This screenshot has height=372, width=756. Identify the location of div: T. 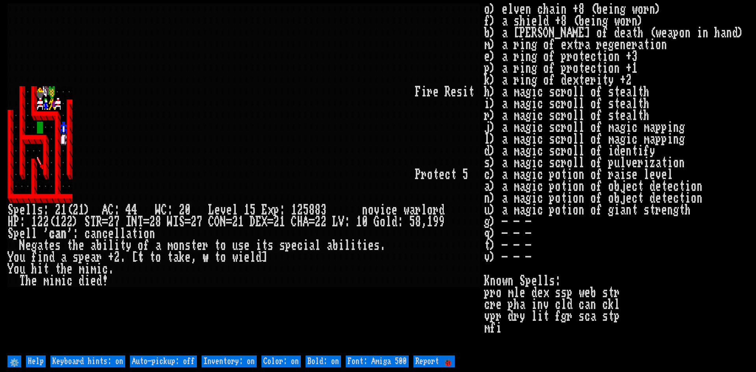
(22, 281).